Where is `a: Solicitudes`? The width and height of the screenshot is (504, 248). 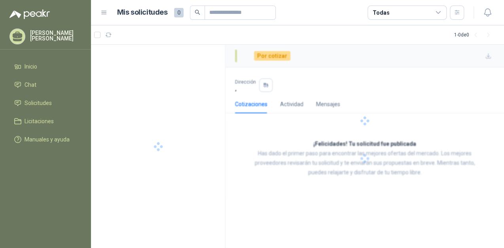 a: Solicitudes is located at coordinates (45, 103).